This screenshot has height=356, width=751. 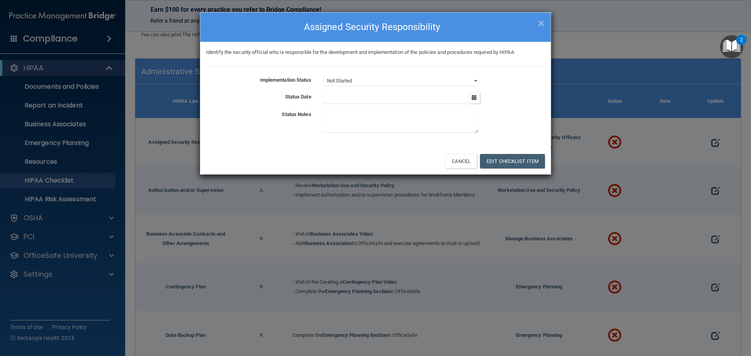 I want to click on h4: Assigned Security Responsibility, so click(x=375, y=27).